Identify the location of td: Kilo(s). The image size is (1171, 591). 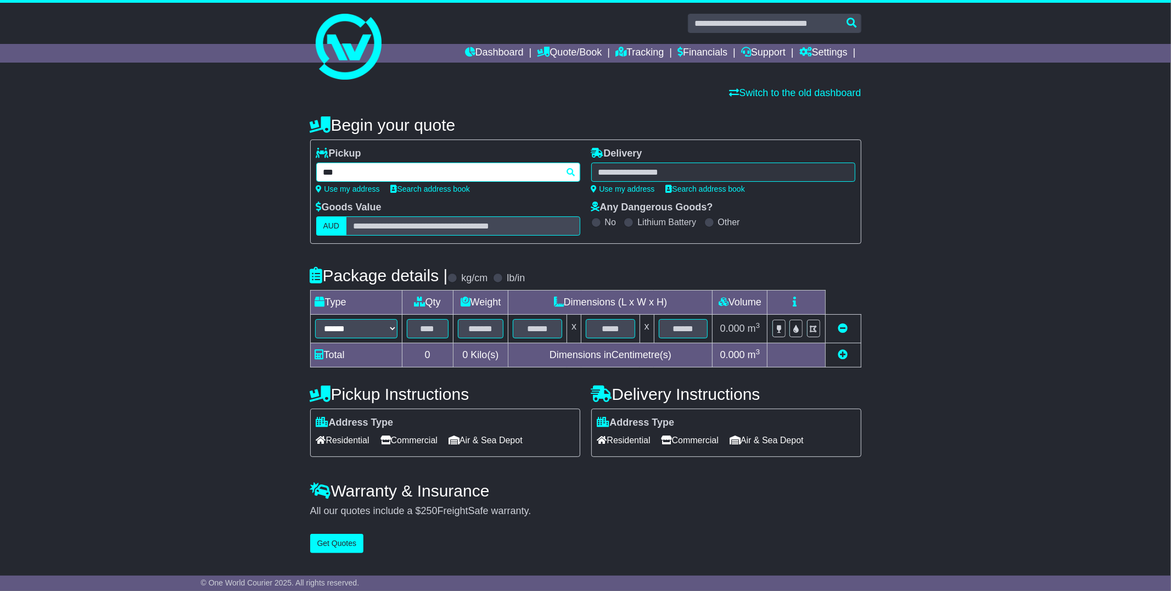
(480, 355).